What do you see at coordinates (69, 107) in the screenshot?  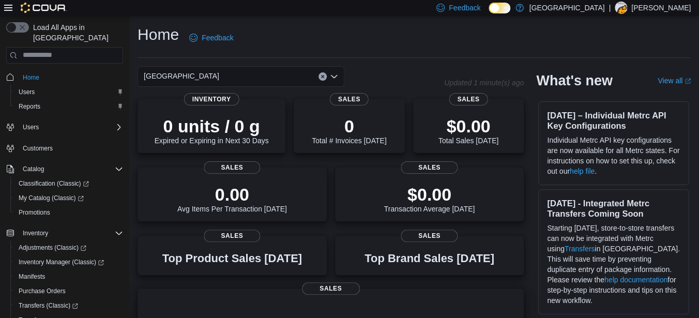 I see `button: Reports` at bounding box center [69, 107].